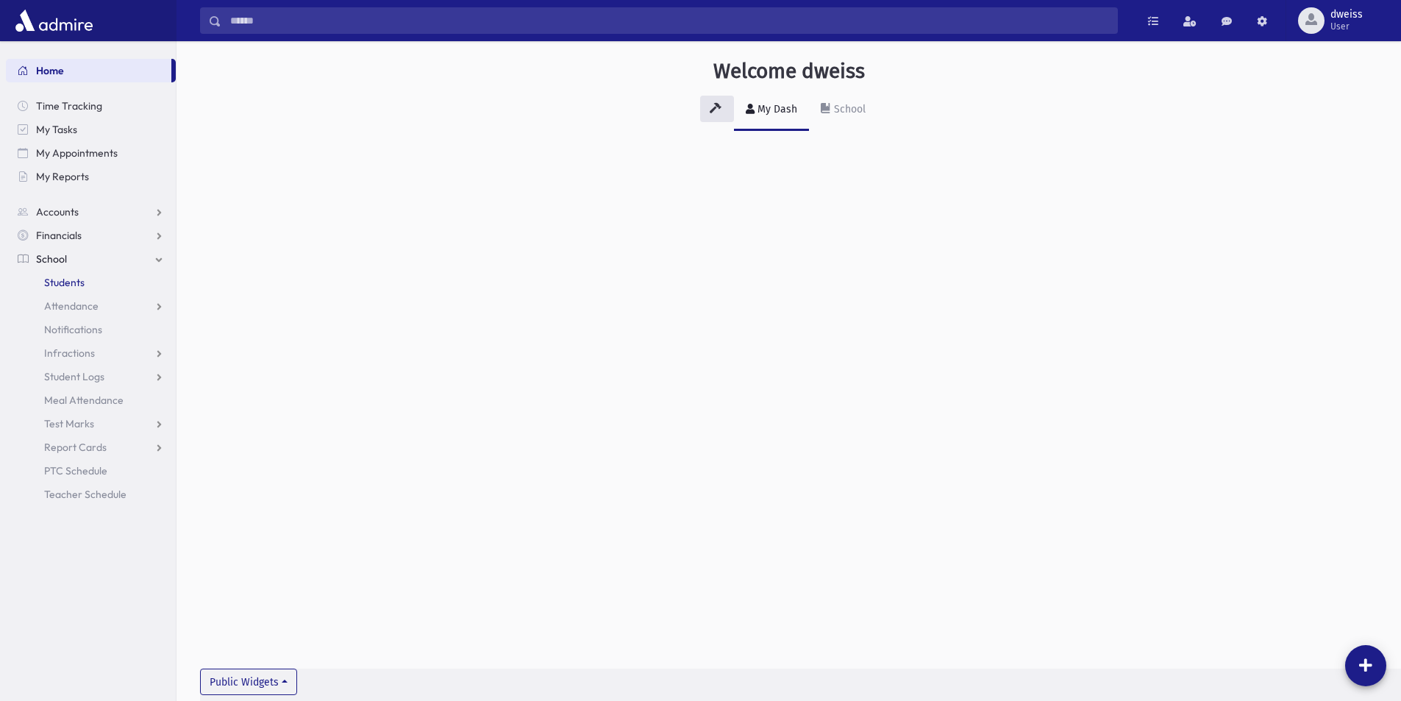 This screenshot has width=1401, height=701. What do you see at coordinates (85, 494) in the screenshot?
I see `span: Teacher Schedule` at bounding box center [85, 494].